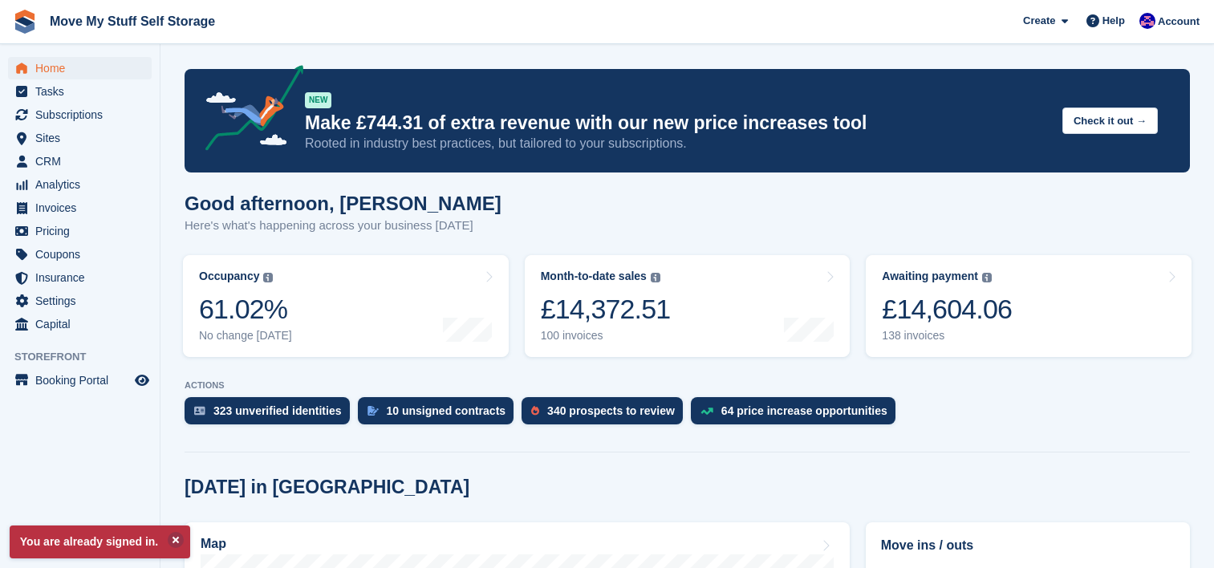 The image size is (1214, 568). What do you see at coordinates (677, 144) in the screenshot?
I see `p: Rooted in industry best practices, but tailored to your subscriptions.` at bounding box center [677, 144].